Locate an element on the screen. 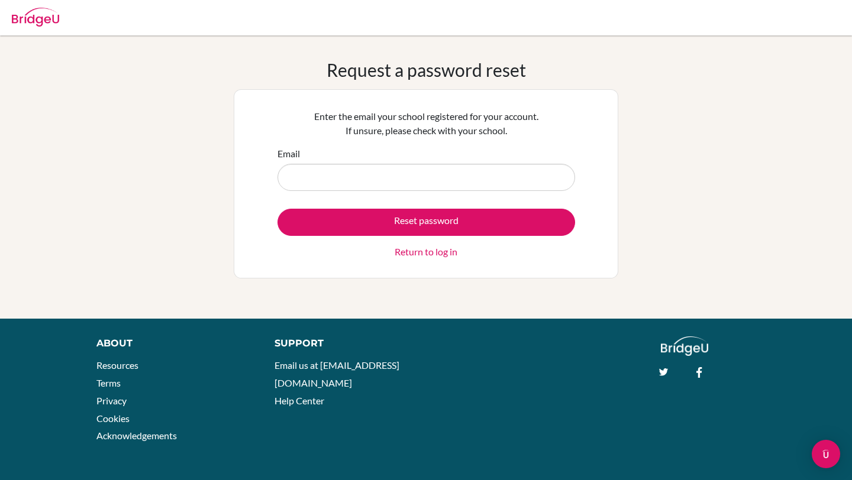  a: Return to log in is located at coordinates (426, 252).